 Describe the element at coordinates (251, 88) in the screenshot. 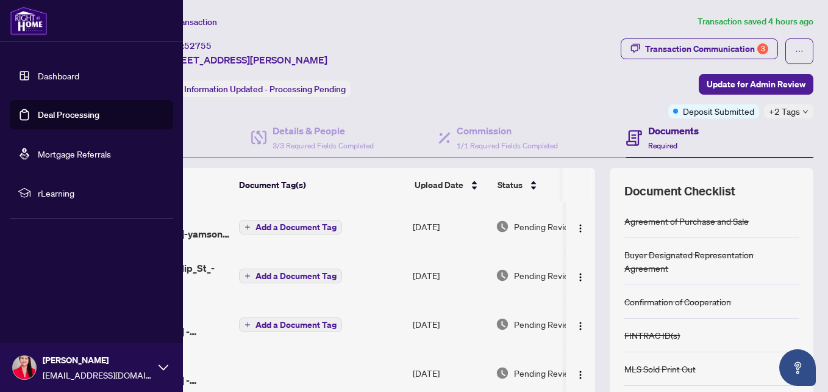

I see `div: Status:` at that location.